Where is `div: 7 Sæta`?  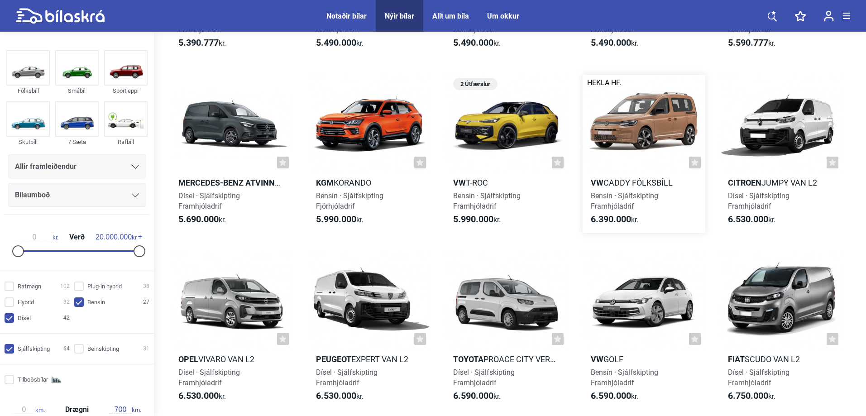 div: 7 Sæta is located at coordinates (77, 142).